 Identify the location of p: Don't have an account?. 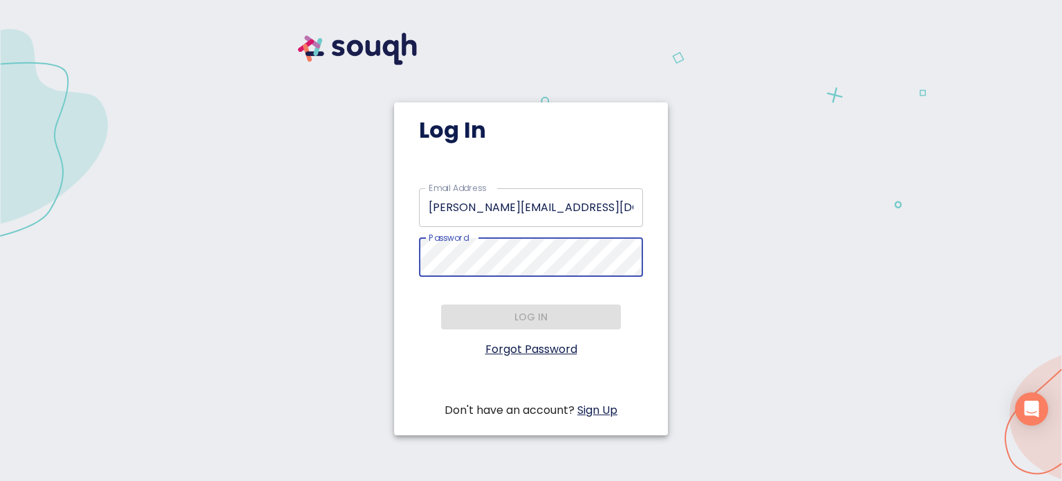
(531, 410).